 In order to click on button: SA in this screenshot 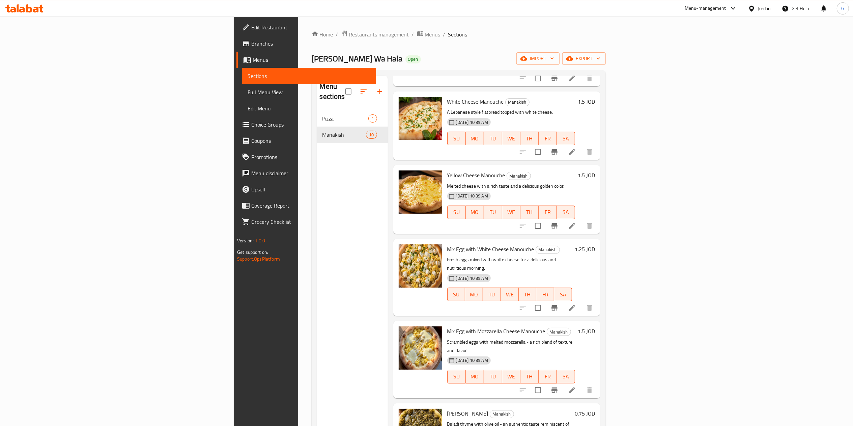, I will do `click(563, 294)`.